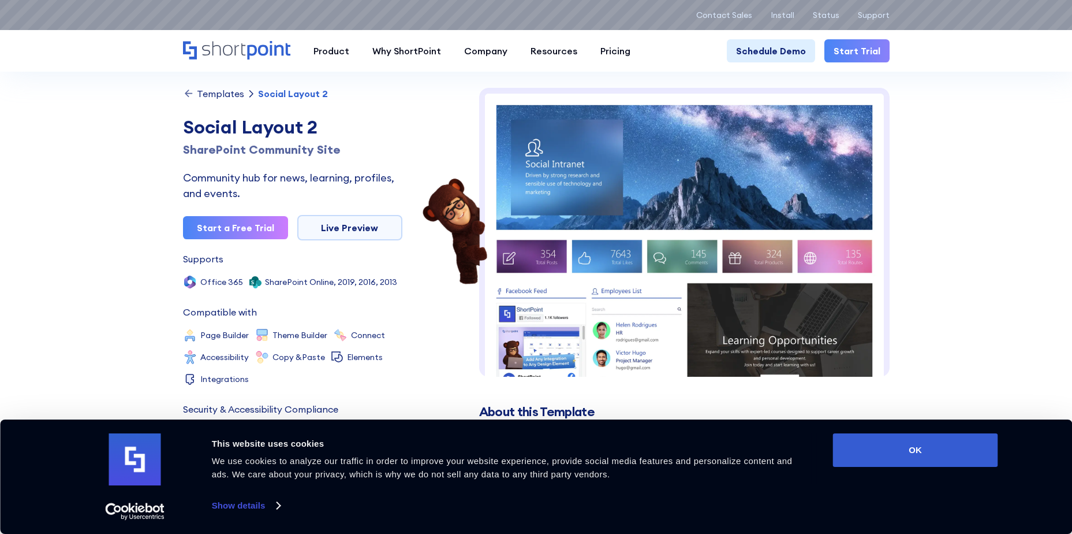 This screenshot has height=534, width=1072. What do you see at coordinates (225, 357) in the screenshot?
I see `div: Accessibility` at bounding box center [225, 357].